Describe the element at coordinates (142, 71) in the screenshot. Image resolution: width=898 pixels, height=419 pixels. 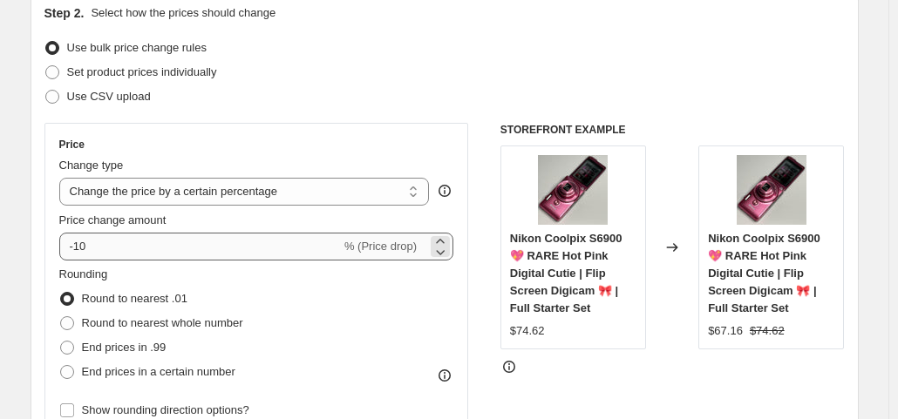
I see `span: Set product prices individually` at that location.